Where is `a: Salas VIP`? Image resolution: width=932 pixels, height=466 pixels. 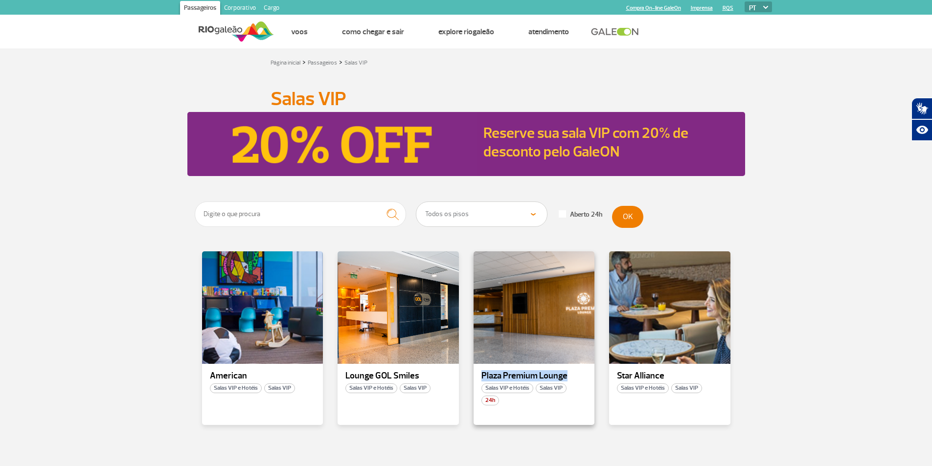
a: Salas VIP is located at coordinates (356, 63).